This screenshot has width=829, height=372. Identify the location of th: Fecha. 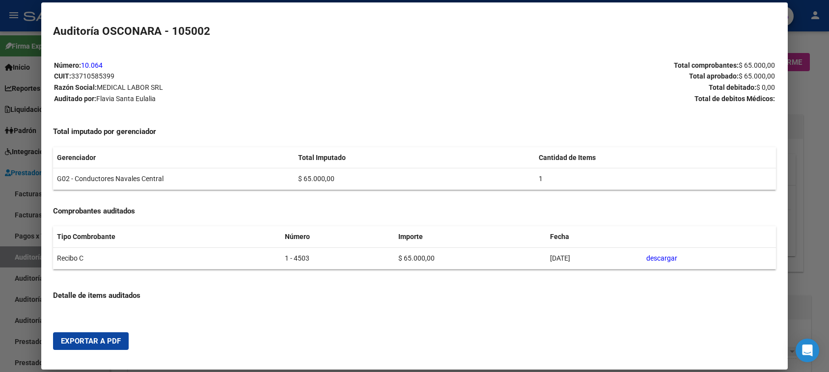
(594, 237).